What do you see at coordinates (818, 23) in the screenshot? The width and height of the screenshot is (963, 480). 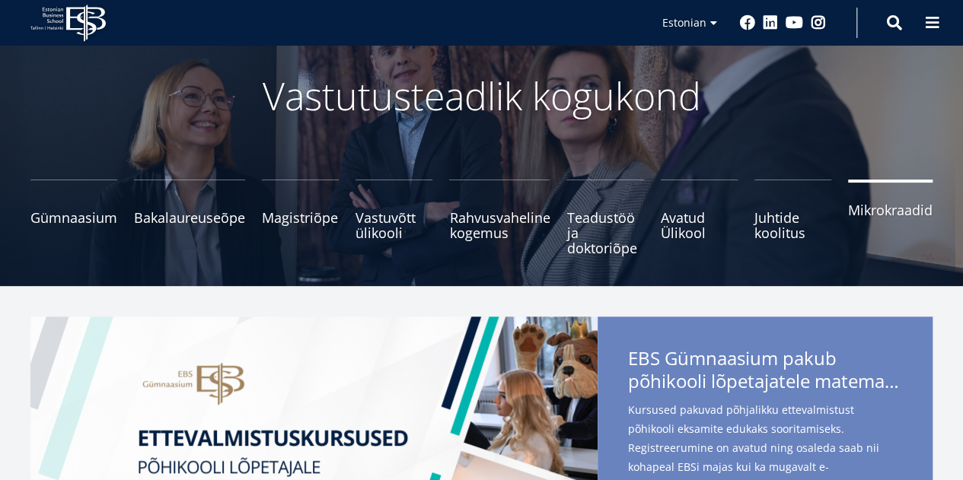 I see `a: Instagram` at bounding box center [818, 23].